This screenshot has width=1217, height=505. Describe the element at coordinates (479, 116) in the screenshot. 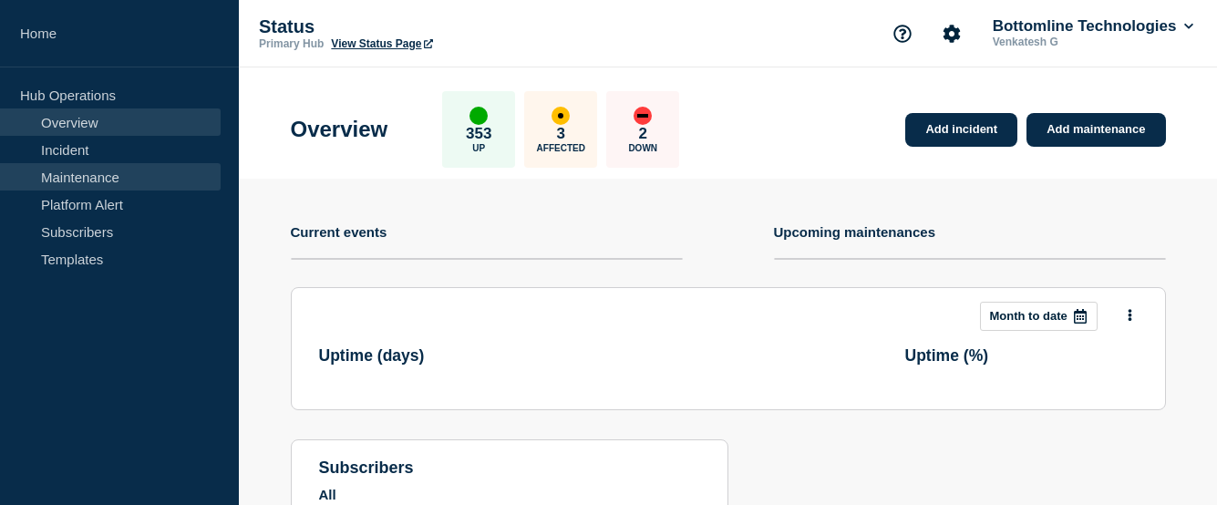

I see `div: up` at that location.